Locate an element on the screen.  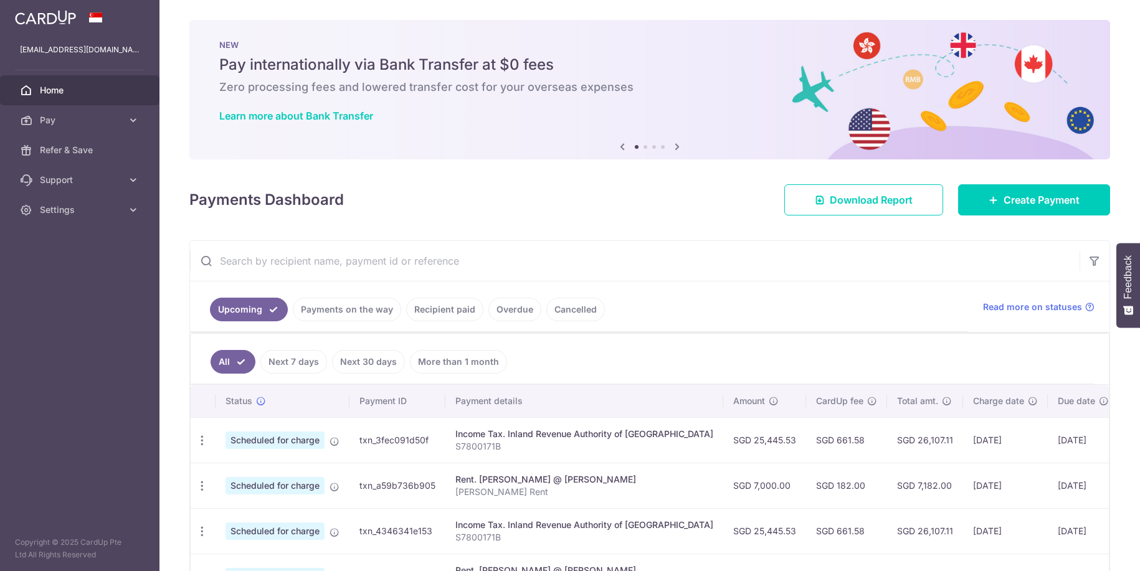
span: Feedback is located at coordinates (1128, 277).